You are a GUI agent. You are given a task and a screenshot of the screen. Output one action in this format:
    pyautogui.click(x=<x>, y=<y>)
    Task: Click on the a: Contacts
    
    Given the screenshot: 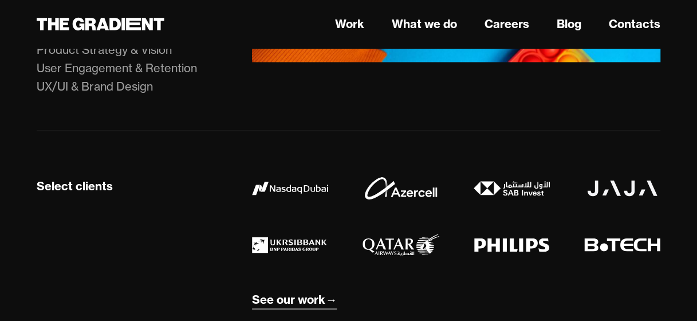 What is the action you would take?
    pyautogui.click(x=635, y=24)
    